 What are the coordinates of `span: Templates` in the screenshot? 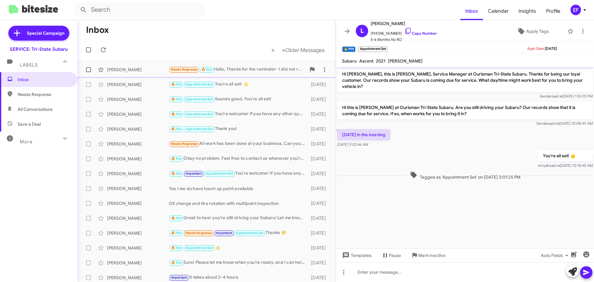 It's located at (356, 255).